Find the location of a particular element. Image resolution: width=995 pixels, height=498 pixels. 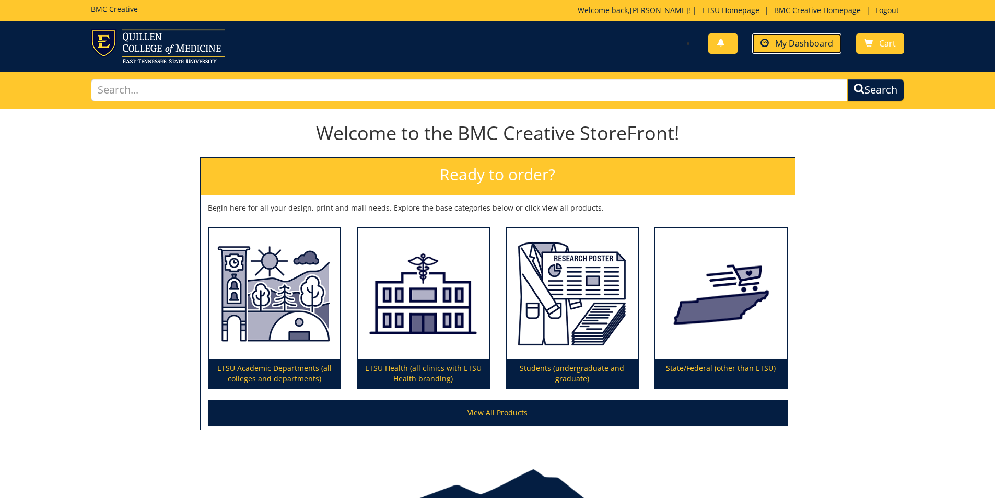

a: ETSU Homepage is located at coordinates (731, 10).